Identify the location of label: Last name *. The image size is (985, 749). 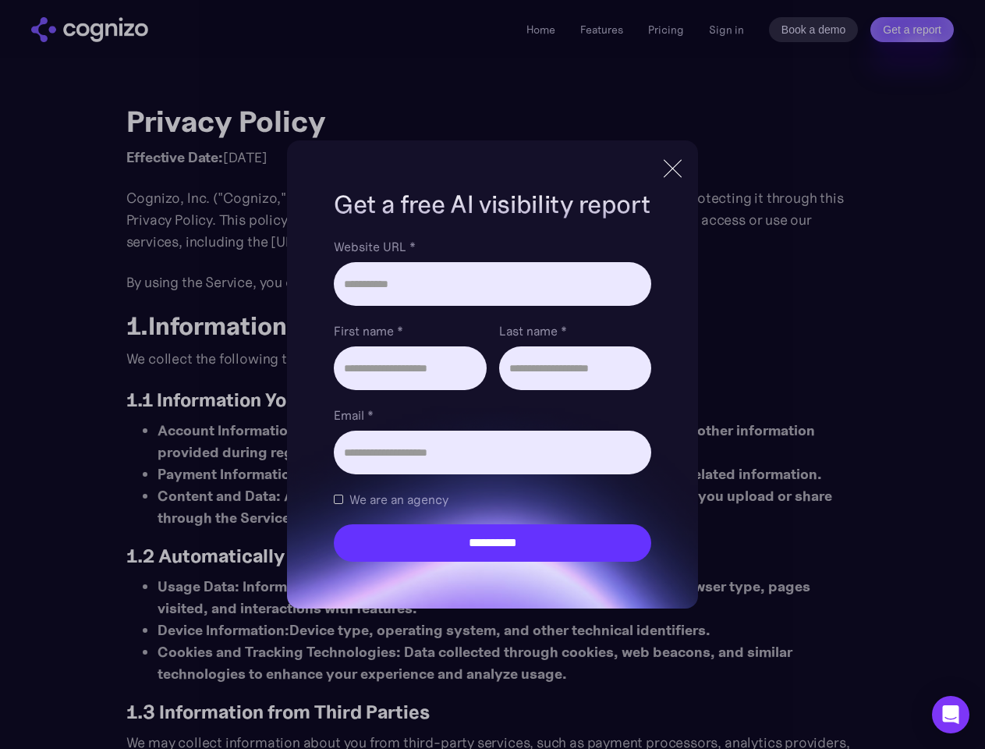
(575, 331).